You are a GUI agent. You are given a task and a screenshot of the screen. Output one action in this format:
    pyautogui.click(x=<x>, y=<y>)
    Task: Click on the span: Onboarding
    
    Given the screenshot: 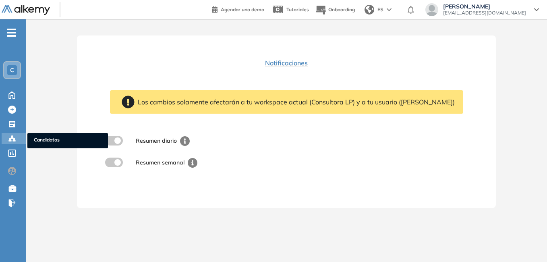 What is the action you would take?
    pyautogui.click(x=342, y=9)
    